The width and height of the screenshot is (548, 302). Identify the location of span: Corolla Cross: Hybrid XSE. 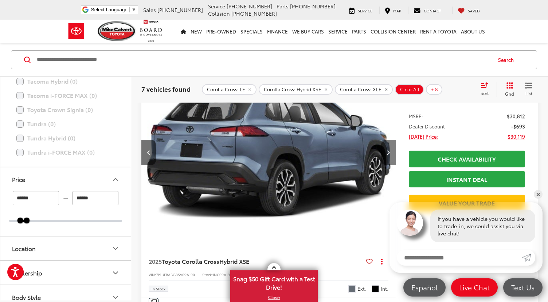
(293, 89).